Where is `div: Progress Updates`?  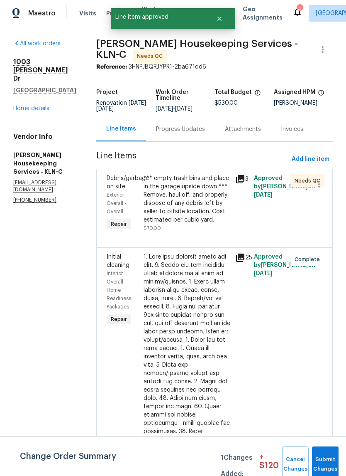 div: Progress Updates is located at coordinates (181, 129).